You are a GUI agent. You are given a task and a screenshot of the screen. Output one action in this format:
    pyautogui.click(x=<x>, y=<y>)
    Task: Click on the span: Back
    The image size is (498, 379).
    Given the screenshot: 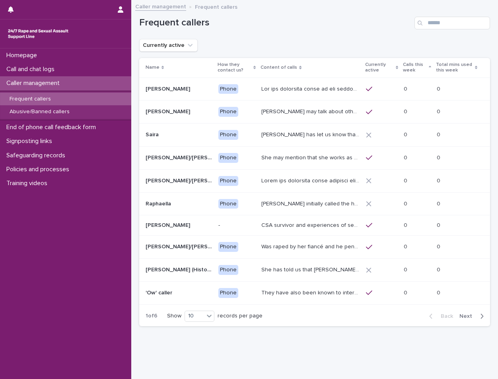 What is the action you would take?
    pyautogui.click(x=444, y=317)
    